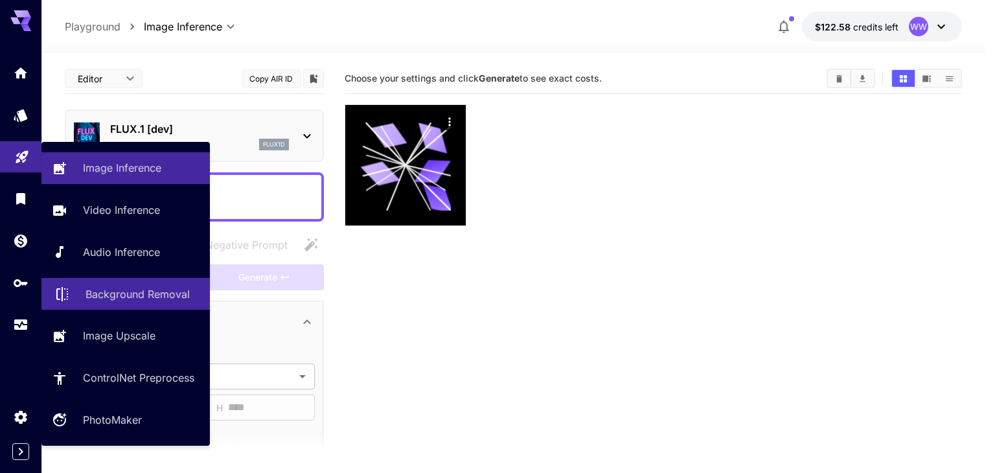 The height and width of the screenshot is (473, 995). I want to click on p: PhotoMaker, so click(112, 420).